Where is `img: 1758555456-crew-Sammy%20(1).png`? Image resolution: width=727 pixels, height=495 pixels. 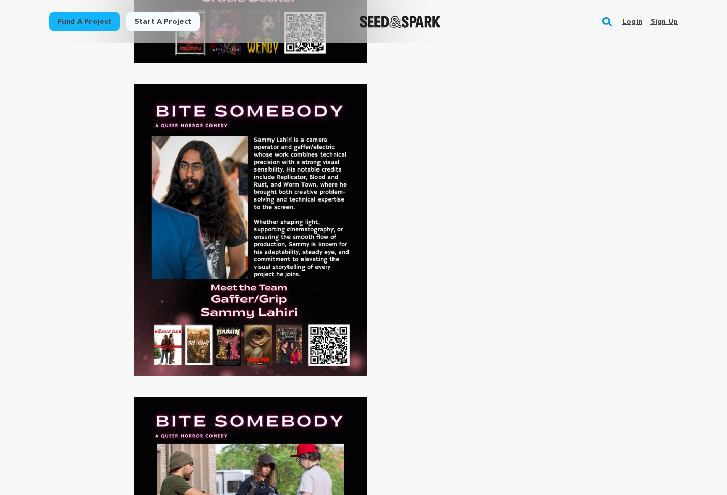
img: 1758555456-crew-Sammy%20(1).png is located at coordinates (251, 230).